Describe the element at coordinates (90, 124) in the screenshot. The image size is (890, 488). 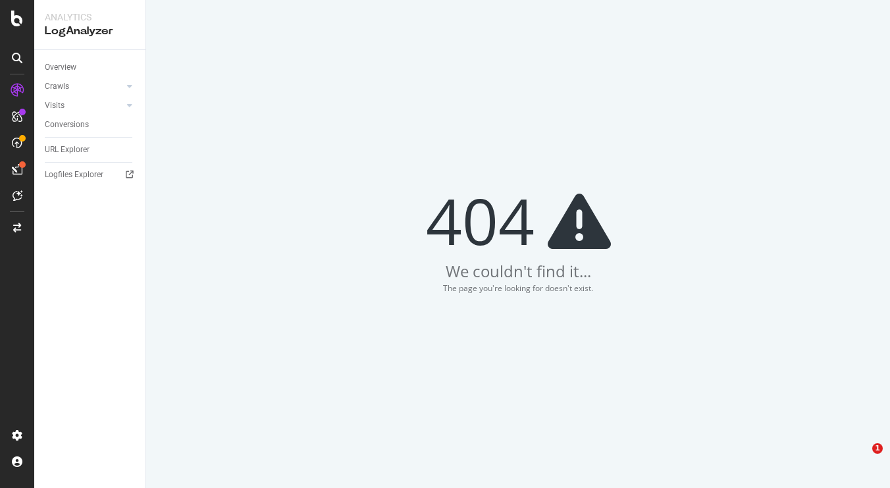
I see `a: Conversions` at that location.